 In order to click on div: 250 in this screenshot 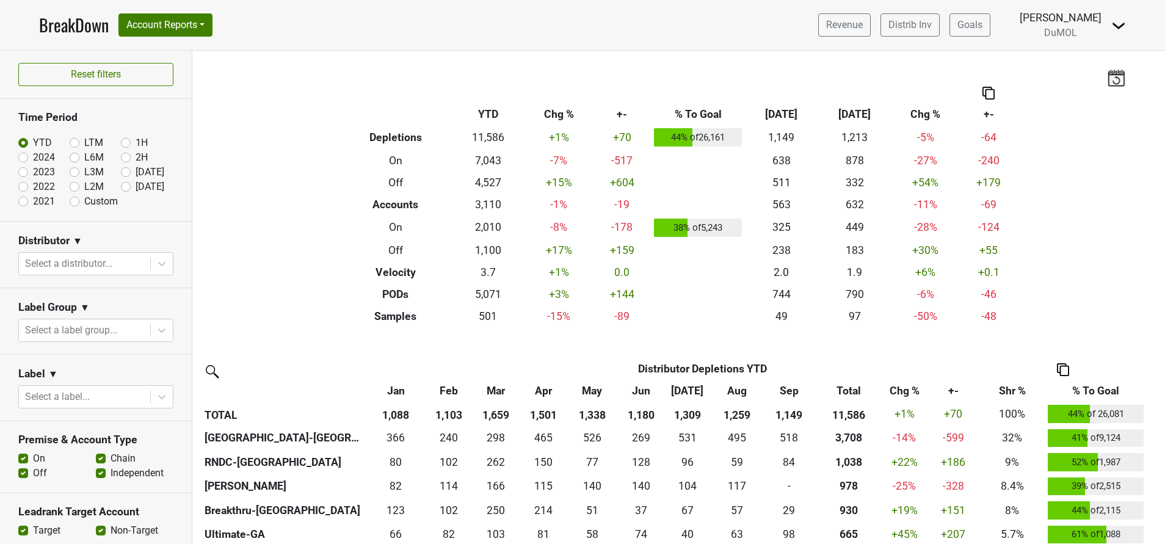, I will do `click(496, 510)`.